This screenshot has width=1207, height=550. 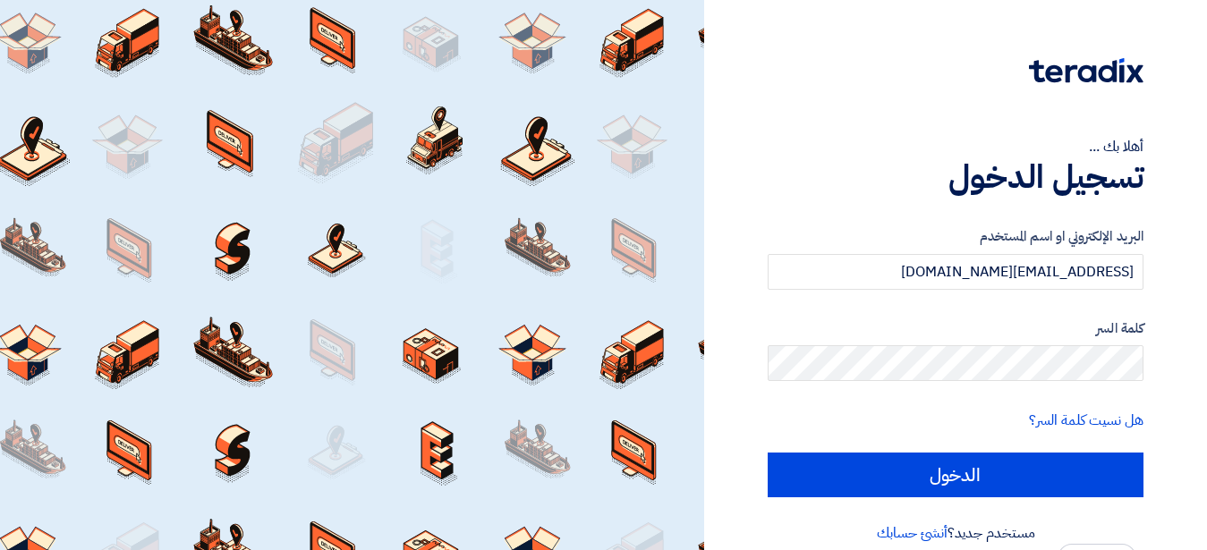 What do you see at coordinates (1086, 420) in the screenshot?
I see `a: هل نسيت كلمة السر؟` at bounding box center [1086, 420].